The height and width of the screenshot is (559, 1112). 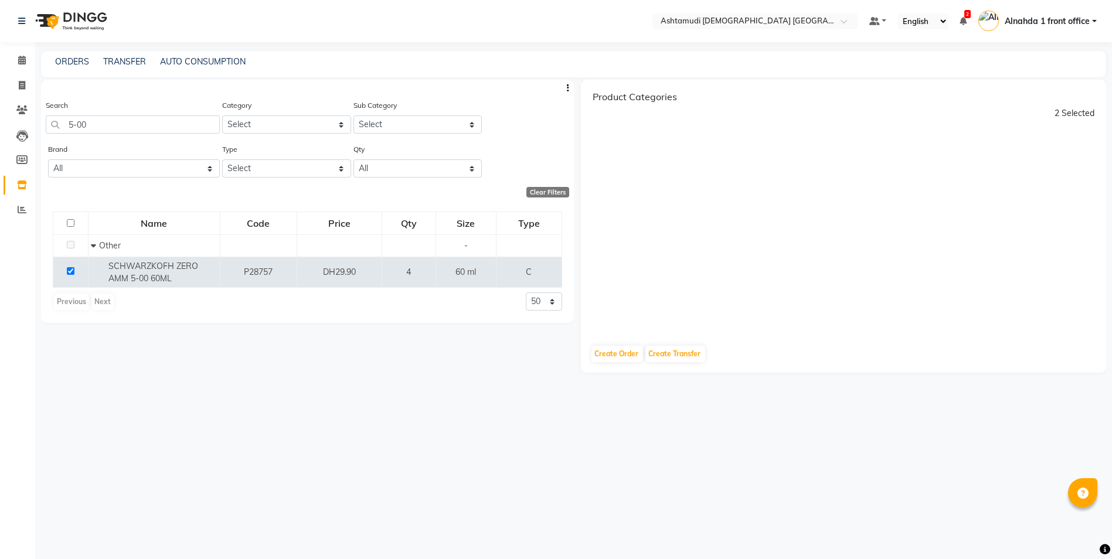 I want to click on h6: Product Categories, so click(x=635, y=97).